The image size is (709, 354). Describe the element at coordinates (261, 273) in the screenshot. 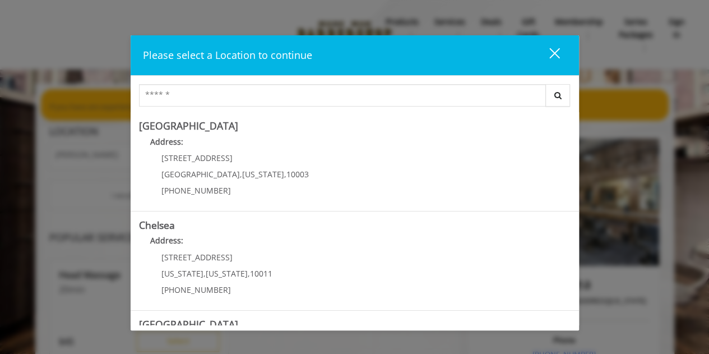

I see `span: 10011` at that location.